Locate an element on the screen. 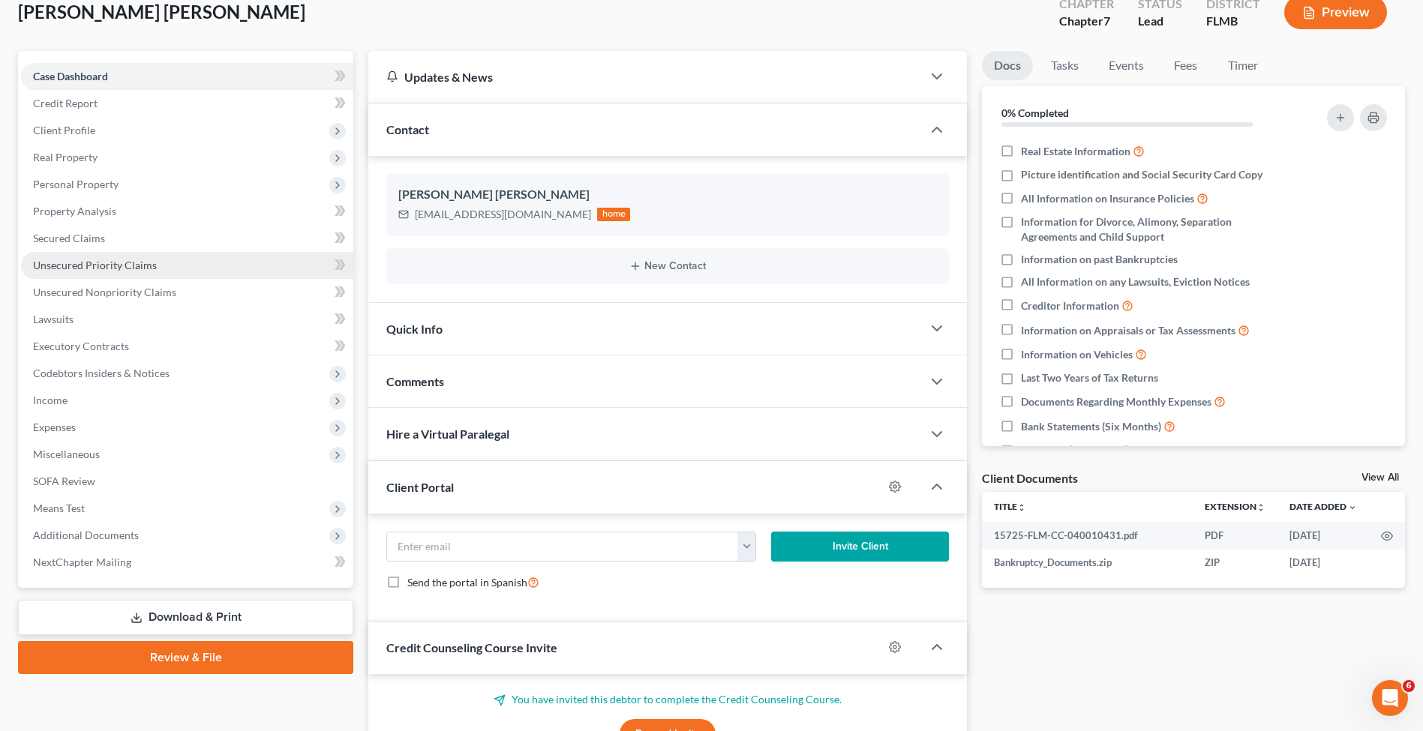 The height and width of the screenshot is (731, 1423). a: Download & Print is located at coordinates (185, 617).